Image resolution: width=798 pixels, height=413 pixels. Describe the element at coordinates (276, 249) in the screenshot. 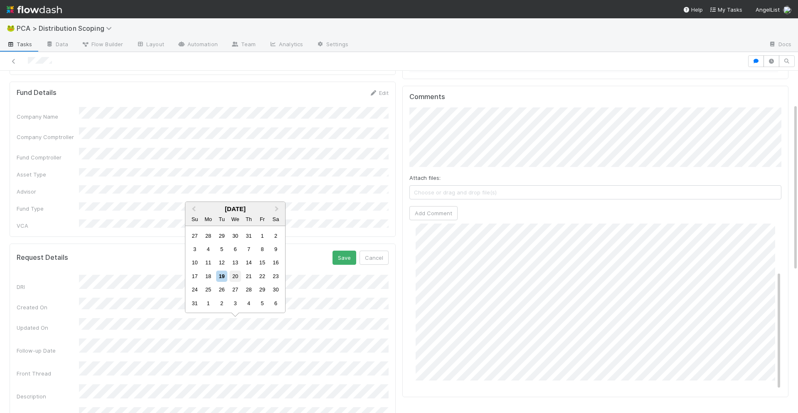

I see `div: Choose Saturday, August 9th, 2025` at that location.